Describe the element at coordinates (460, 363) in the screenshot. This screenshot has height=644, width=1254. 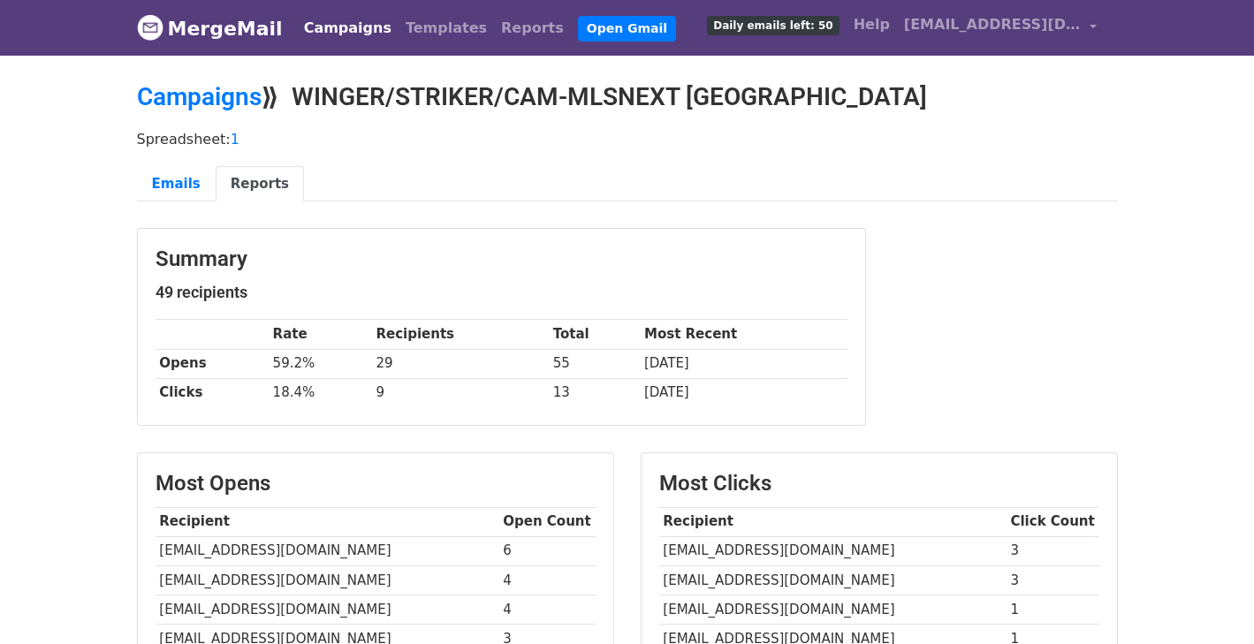
I see `td: 29` at that location.